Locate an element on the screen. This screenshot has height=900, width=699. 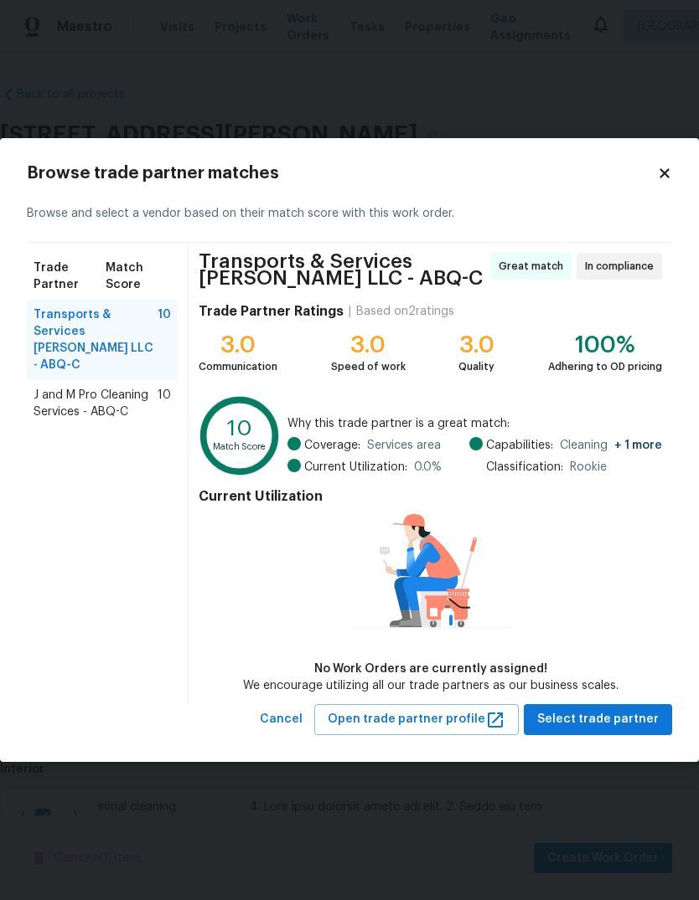
span: Coverage: is located at coordinates (332, 446).